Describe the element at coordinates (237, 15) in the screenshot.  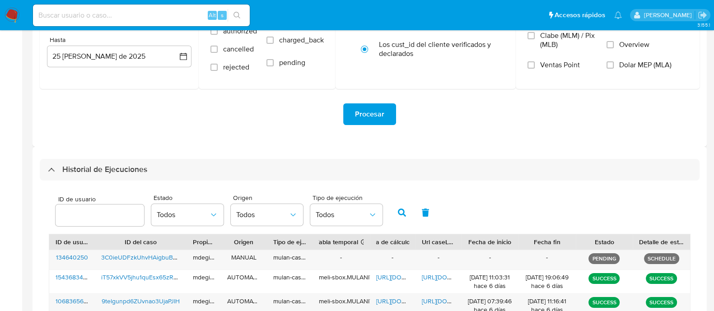
I see `button: search-icon` at that location.